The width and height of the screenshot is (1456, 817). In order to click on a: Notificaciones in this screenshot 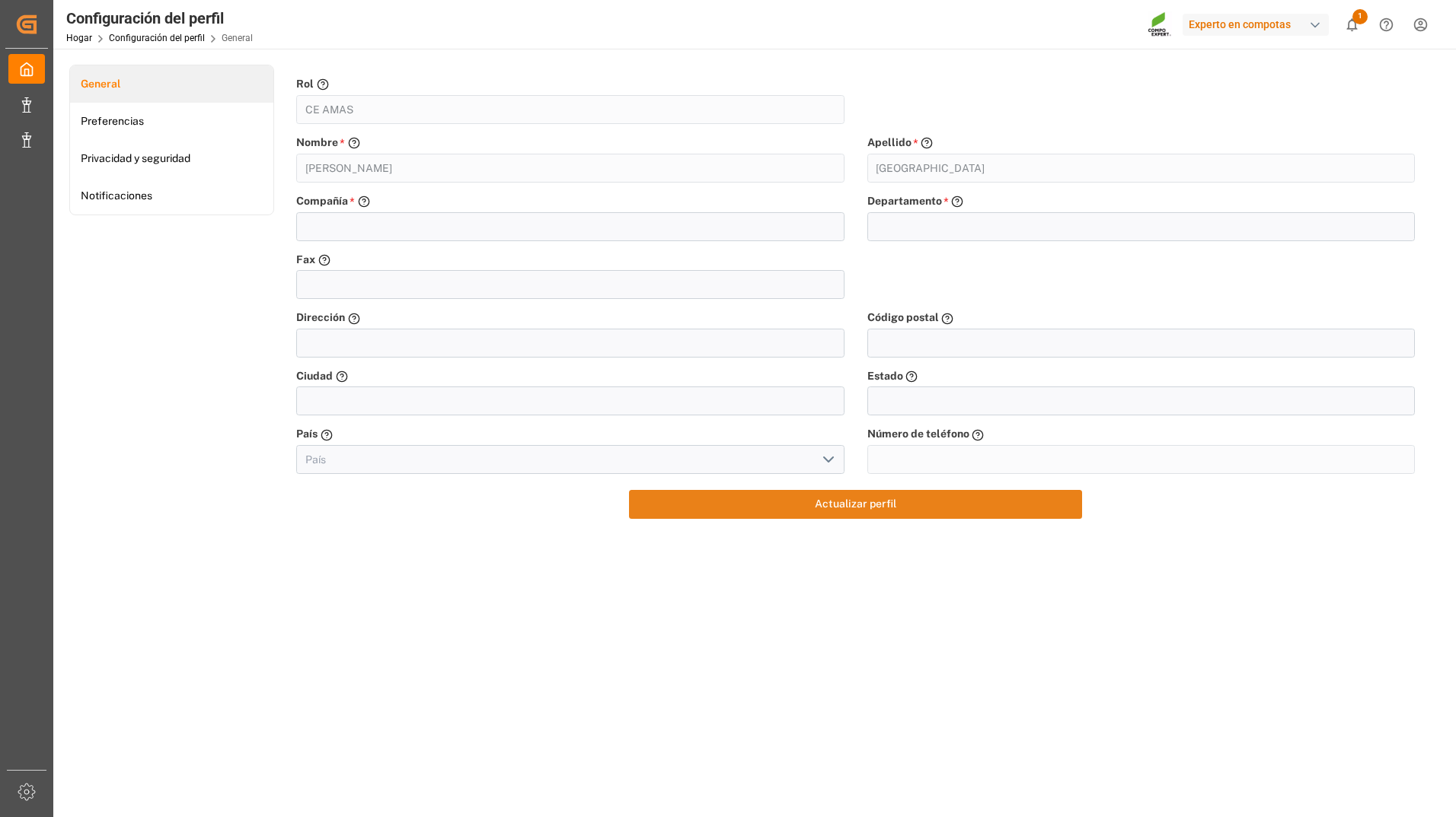, I will do `click(171, 196)`.